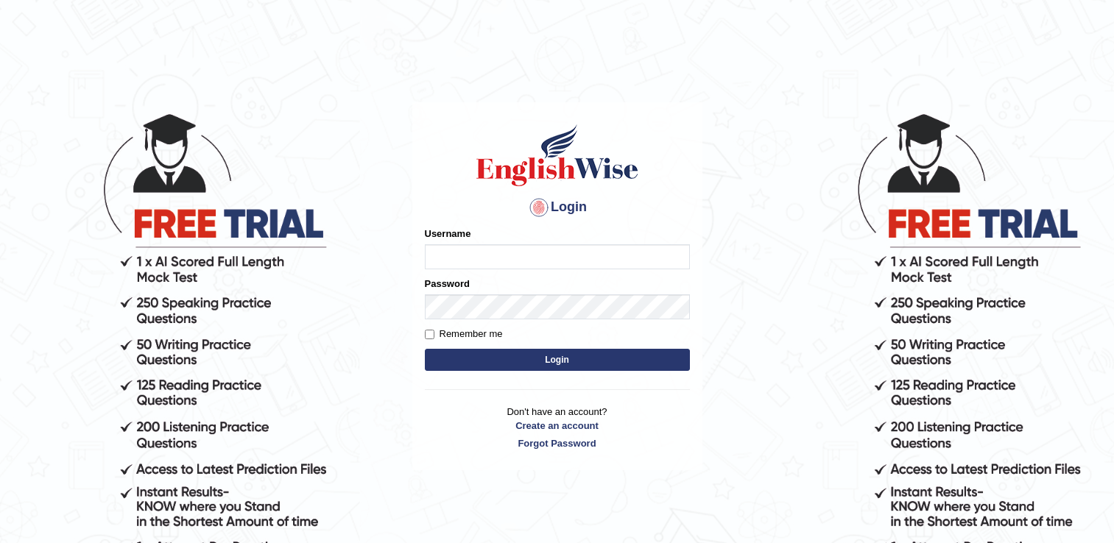 The image size is (1114, 543). I want to click on input: Remember me, so click(429, 334).